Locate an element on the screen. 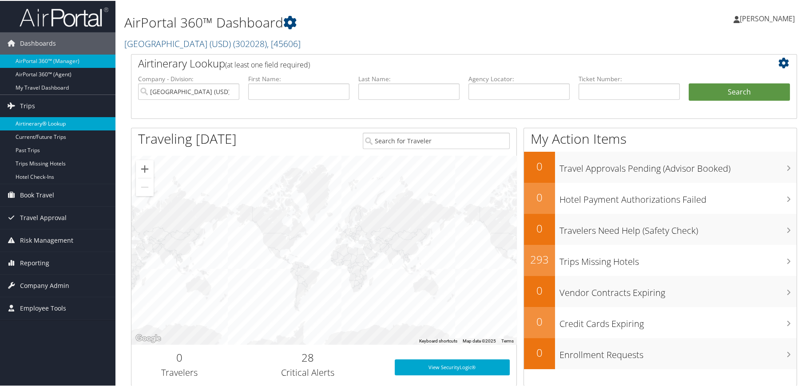 The image size is (809, 386). h3: Enrollment Requests is located at coordinates (678, 352).